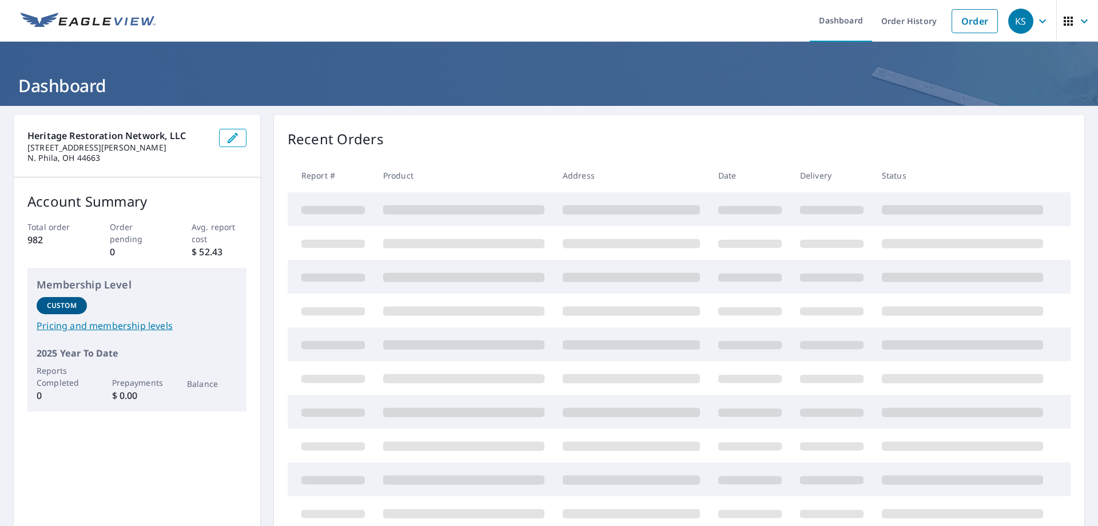 The height and width of the screenshot is (526, 1098). What do you see at coordinates (118, 158) in the screenshot?
I see `p: N. Phila, OH 44663` at bounding box center [118, 158].